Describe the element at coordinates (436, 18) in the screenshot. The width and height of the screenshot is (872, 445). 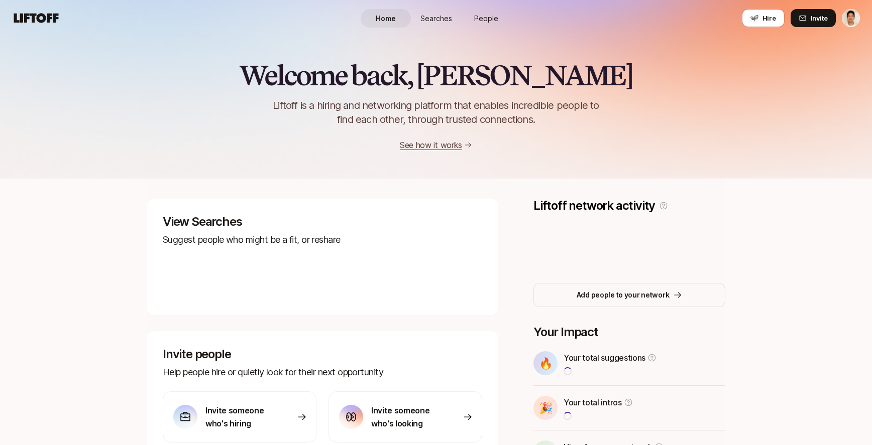
I see `a: Searches` at that location.